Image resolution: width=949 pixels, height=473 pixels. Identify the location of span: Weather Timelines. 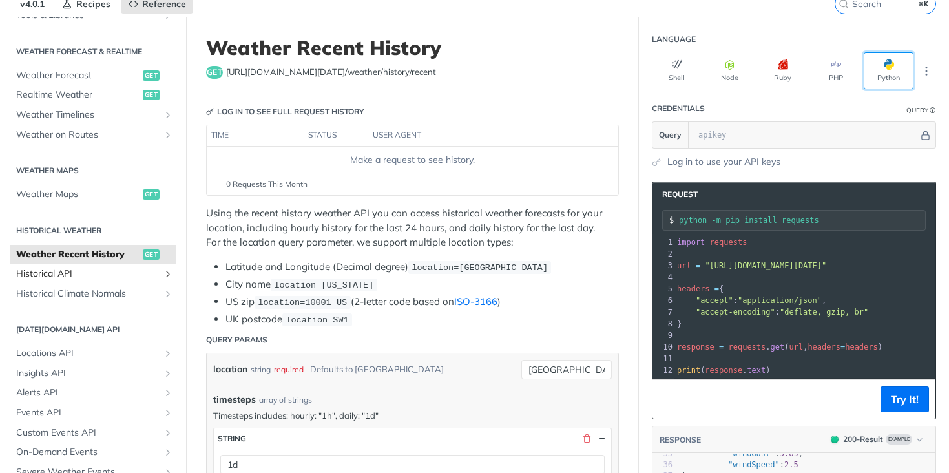
(88, 115).